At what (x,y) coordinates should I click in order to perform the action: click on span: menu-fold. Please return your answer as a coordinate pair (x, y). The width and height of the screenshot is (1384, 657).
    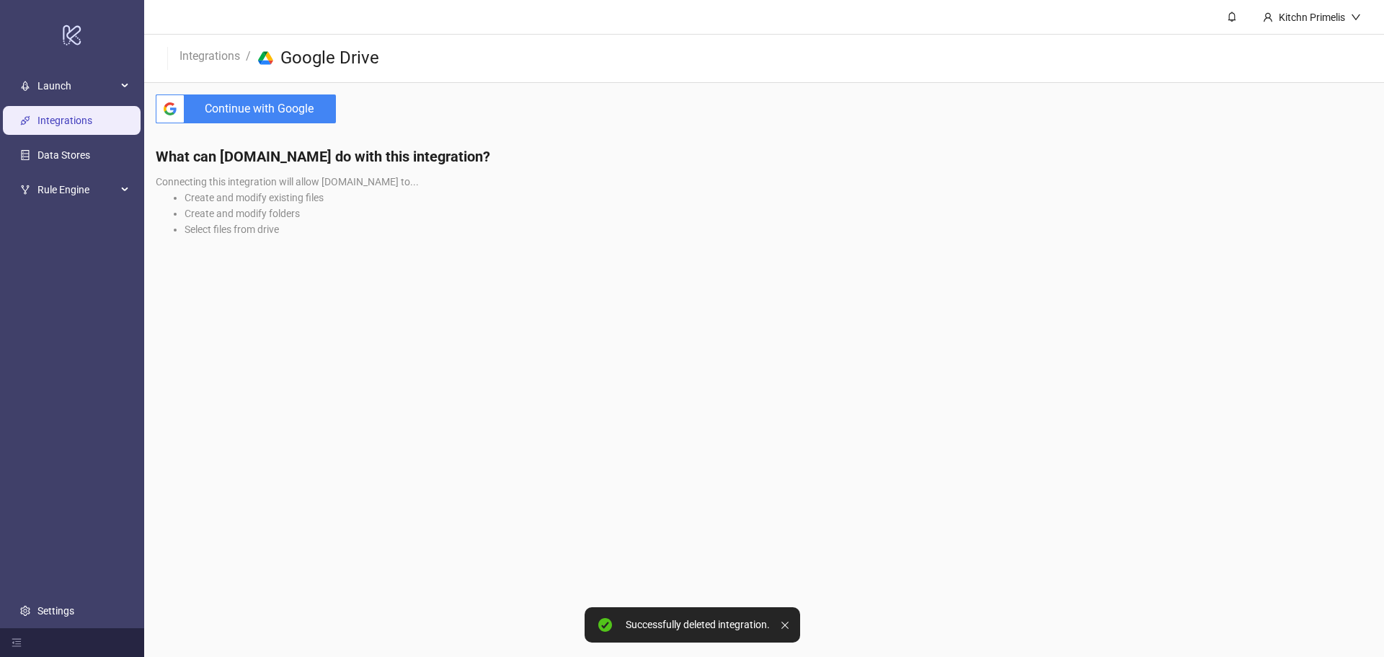
    Looking at the image, I should click on (17, 642).